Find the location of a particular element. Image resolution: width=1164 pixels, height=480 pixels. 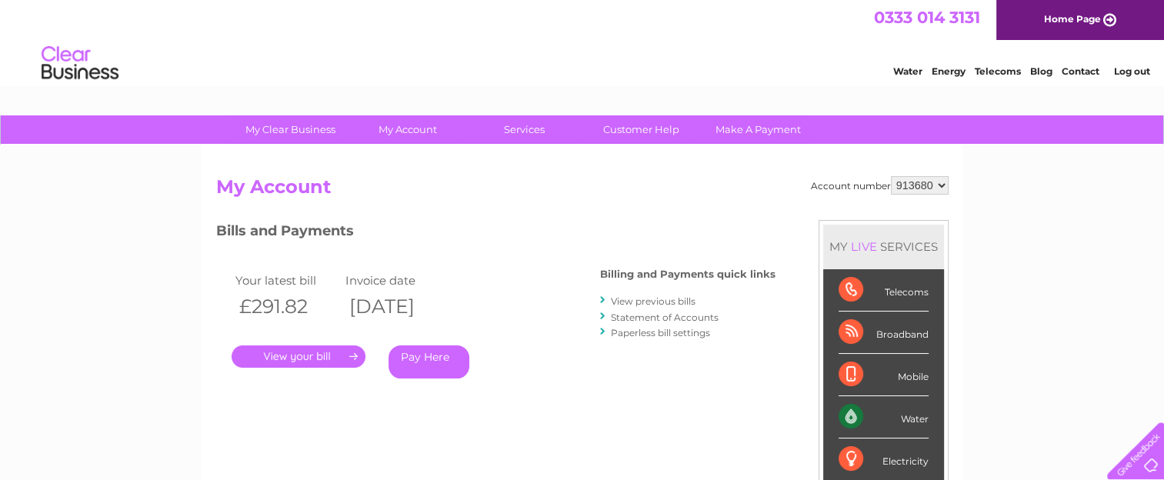

a: 0333 014 3131 is located at coordinates (927, 17).